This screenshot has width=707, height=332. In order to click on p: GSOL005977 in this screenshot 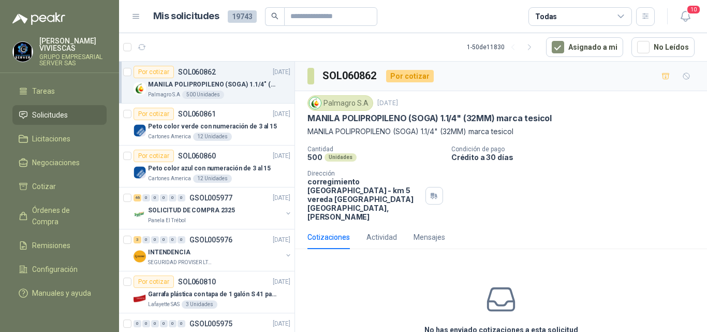, I will do `click(211, 198)`.